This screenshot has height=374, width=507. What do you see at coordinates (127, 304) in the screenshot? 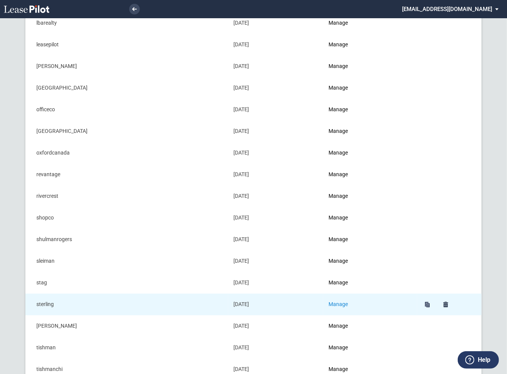
I see `td: sterling` at bounding box center [127, 304].